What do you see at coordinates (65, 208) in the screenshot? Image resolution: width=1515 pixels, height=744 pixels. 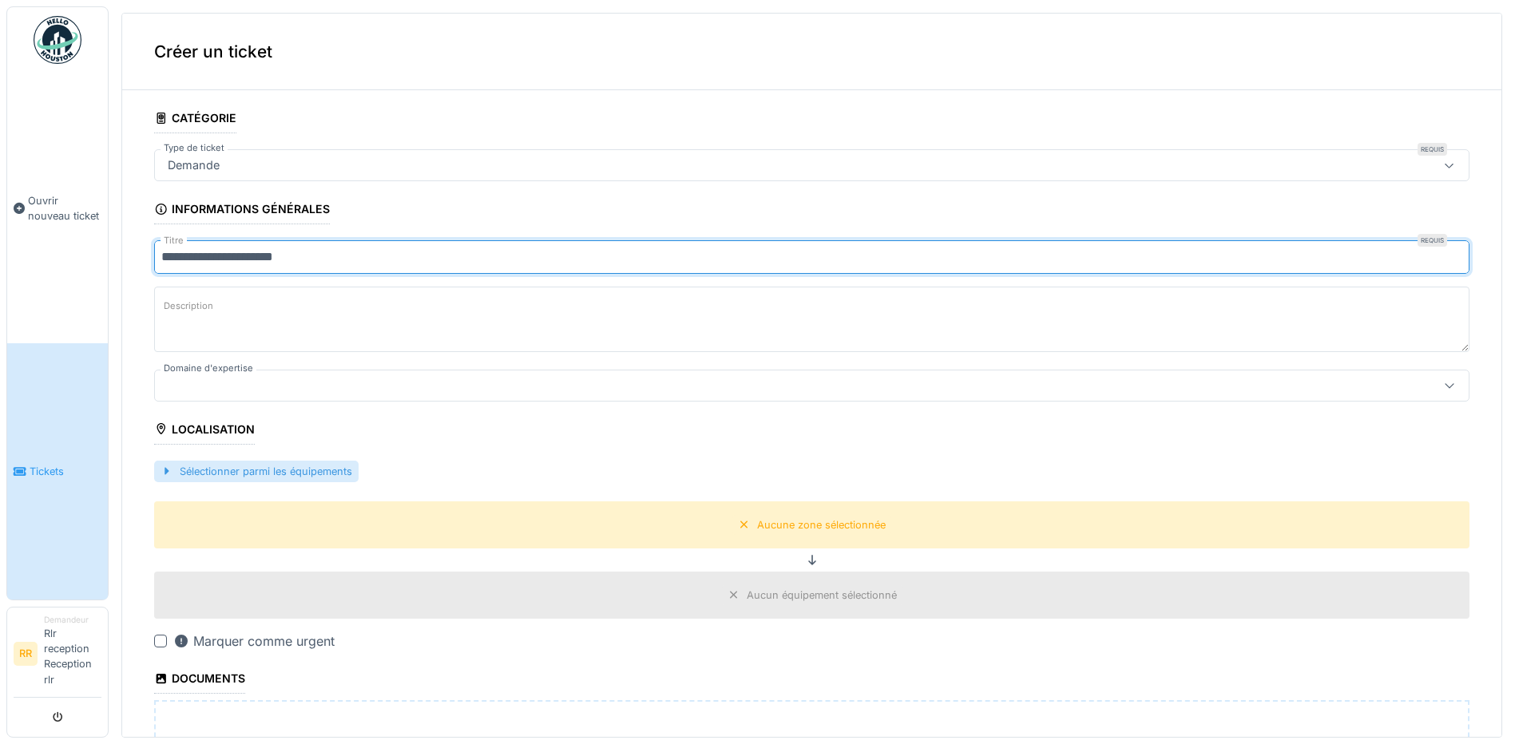 I see `span: Ouvrir nouveau ticket` at bounding box center [65, 208].